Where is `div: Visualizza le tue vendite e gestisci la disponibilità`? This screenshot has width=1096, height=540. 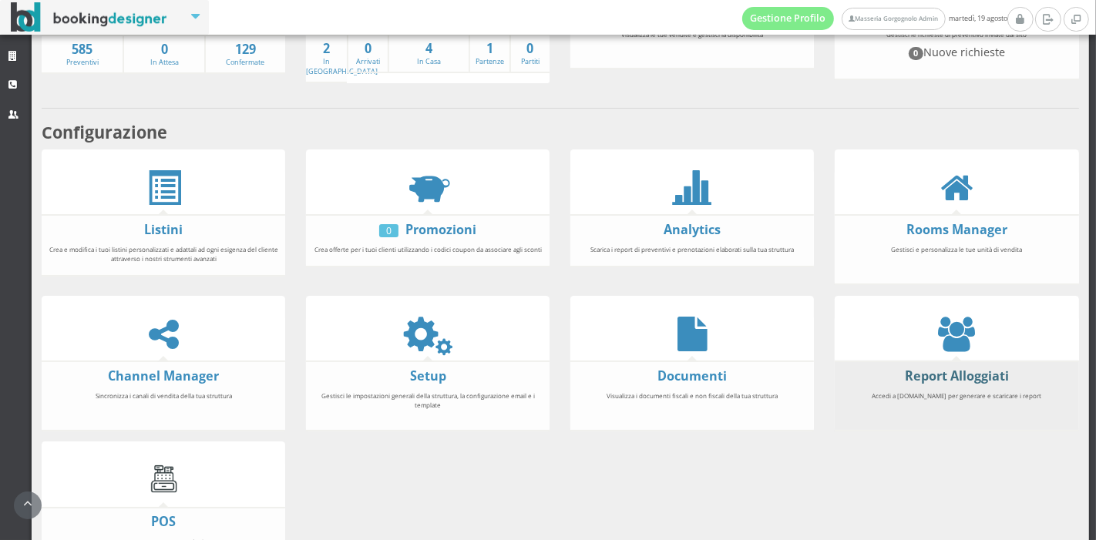
div: Visualizza le tue vendite e gestisci la disponibilità is located at coordinates (692, 43).